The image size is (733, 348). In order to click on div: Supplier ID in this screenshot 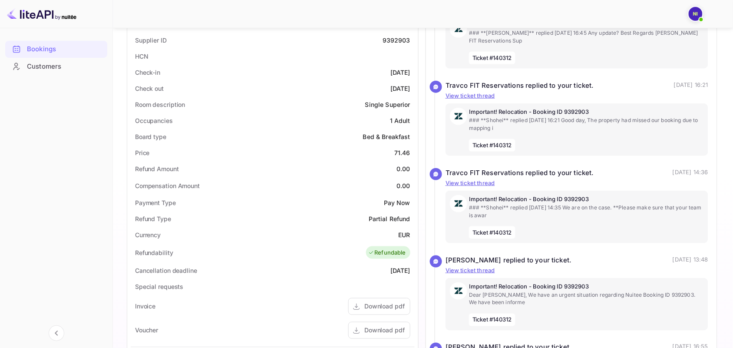, I will do `click(151, 40)`.